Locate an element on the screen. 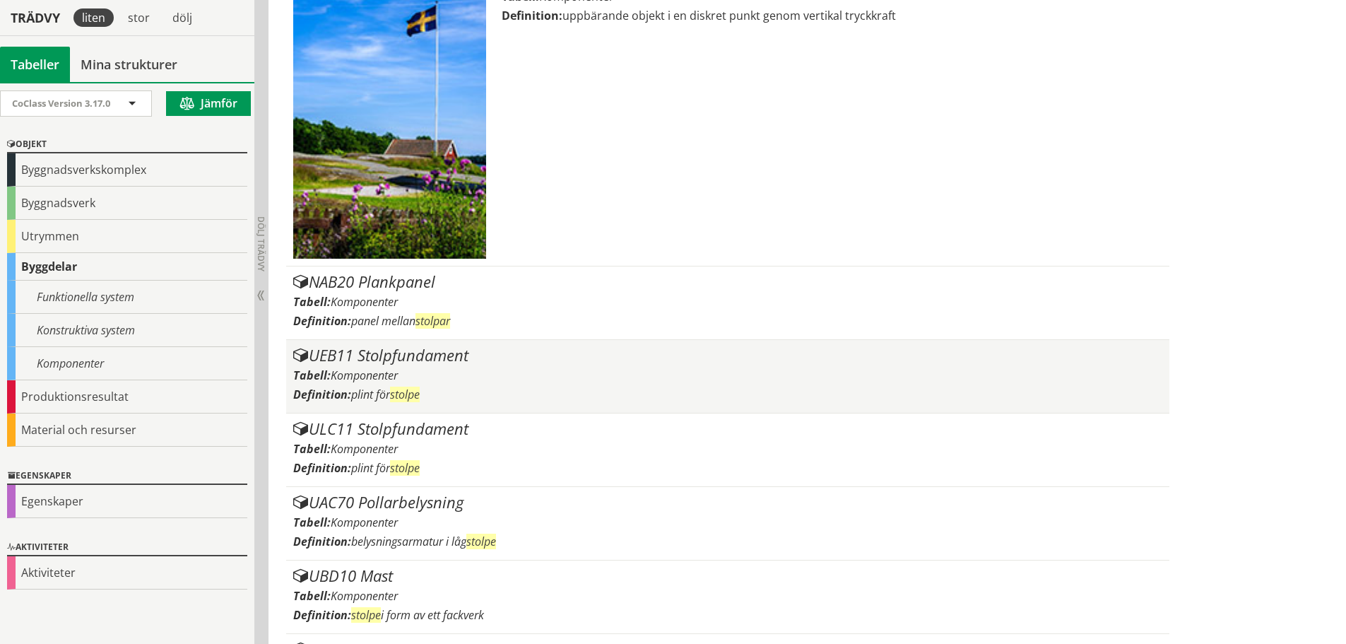 Image resolution: width=1346 pixels, height=644 pixels. span: Dölj trädvy is located at coordinates (261, 244).